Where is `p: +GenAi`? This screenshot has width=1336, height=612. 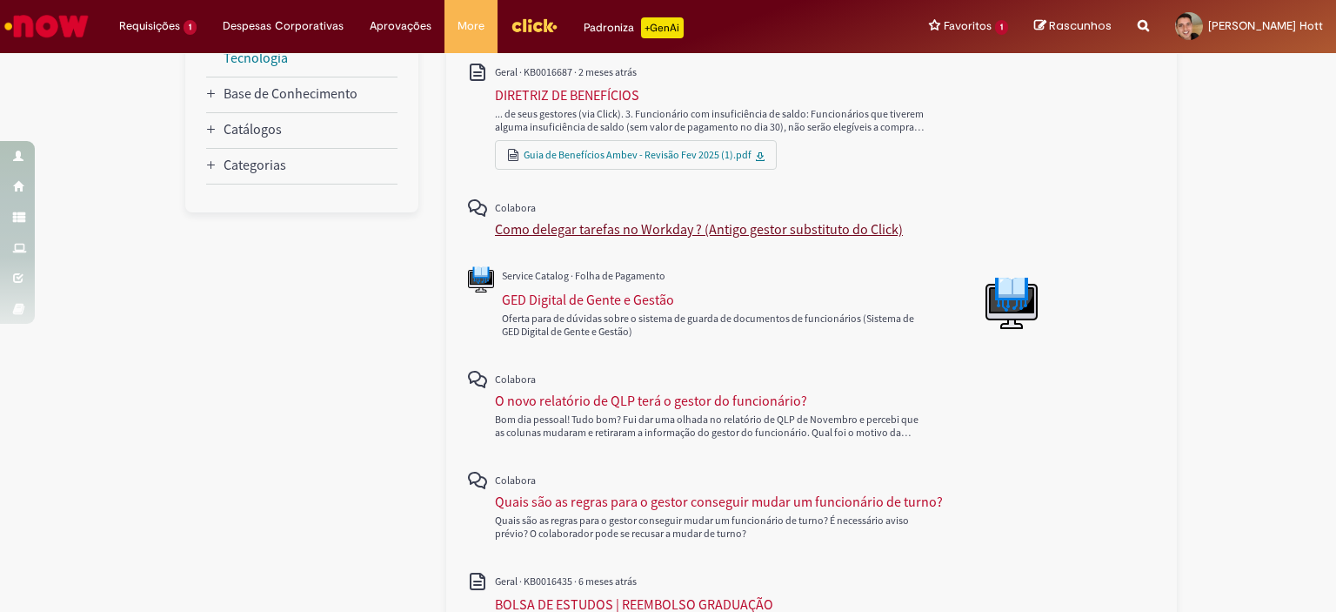 p: +GenAi is located at coordinates (662, 28).